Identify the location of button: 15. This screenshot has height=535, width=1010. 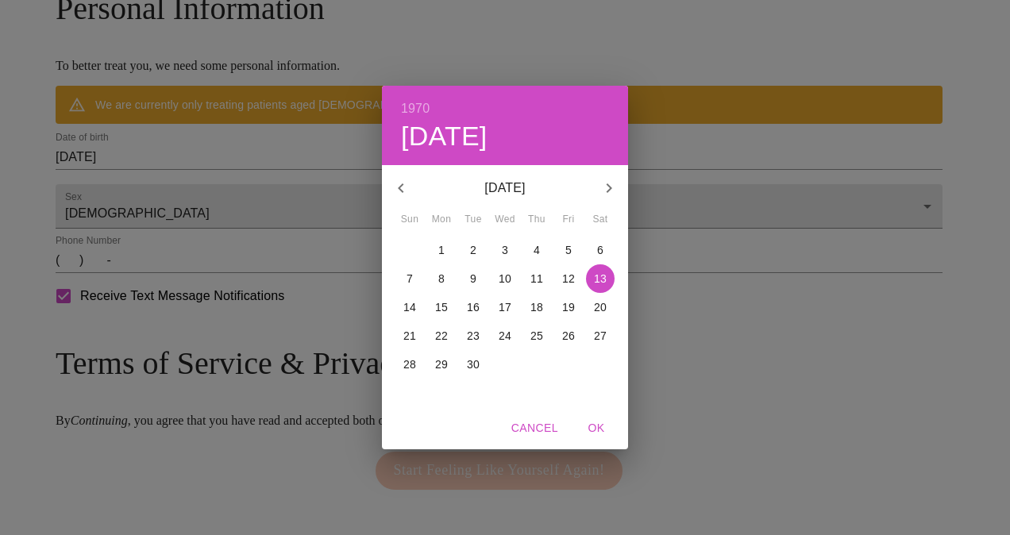
(441, 307).